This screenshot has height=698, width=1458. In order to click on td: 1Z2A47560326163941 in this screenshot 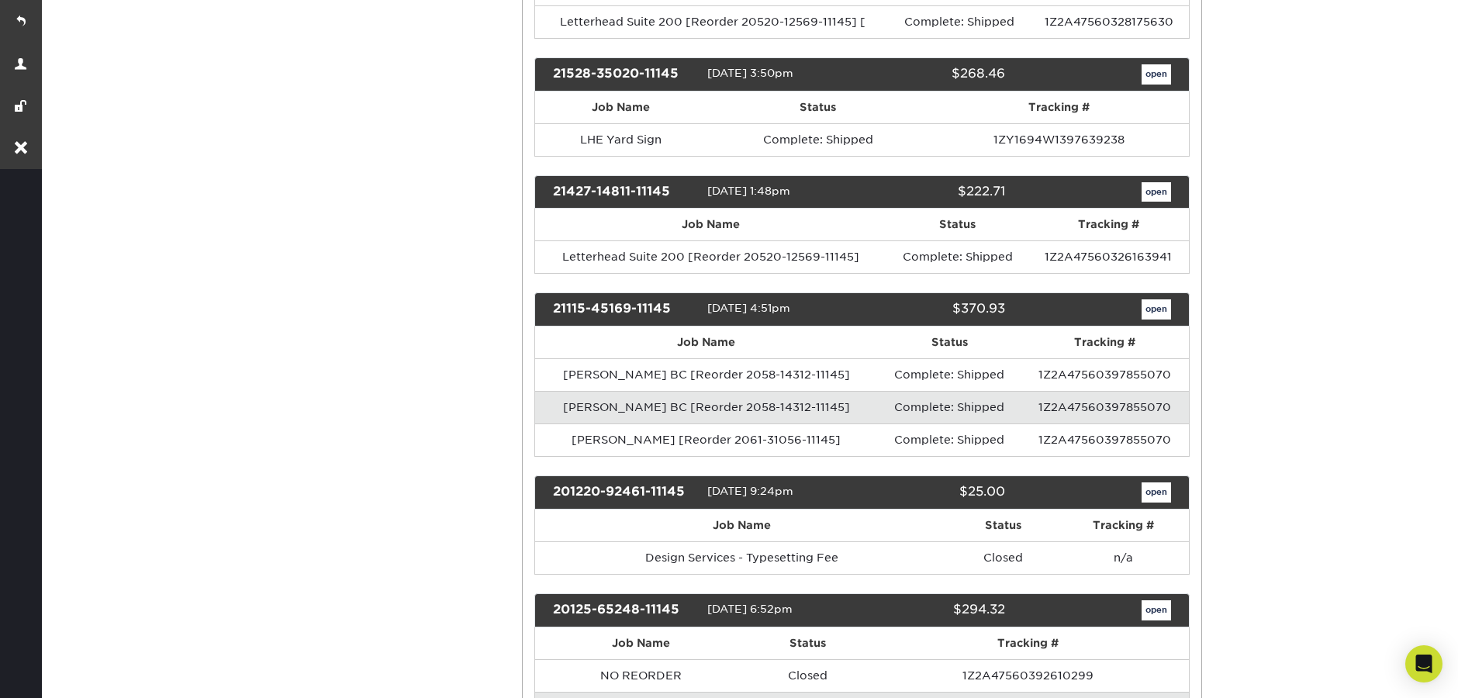, I will do `click(1108, 257)`.